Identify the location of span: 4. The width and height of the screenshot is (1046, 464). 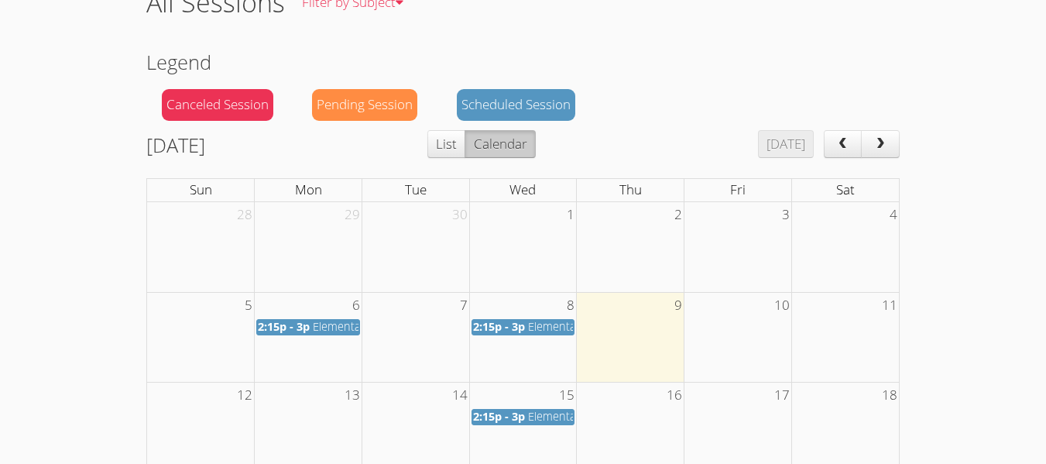
(894, 215).